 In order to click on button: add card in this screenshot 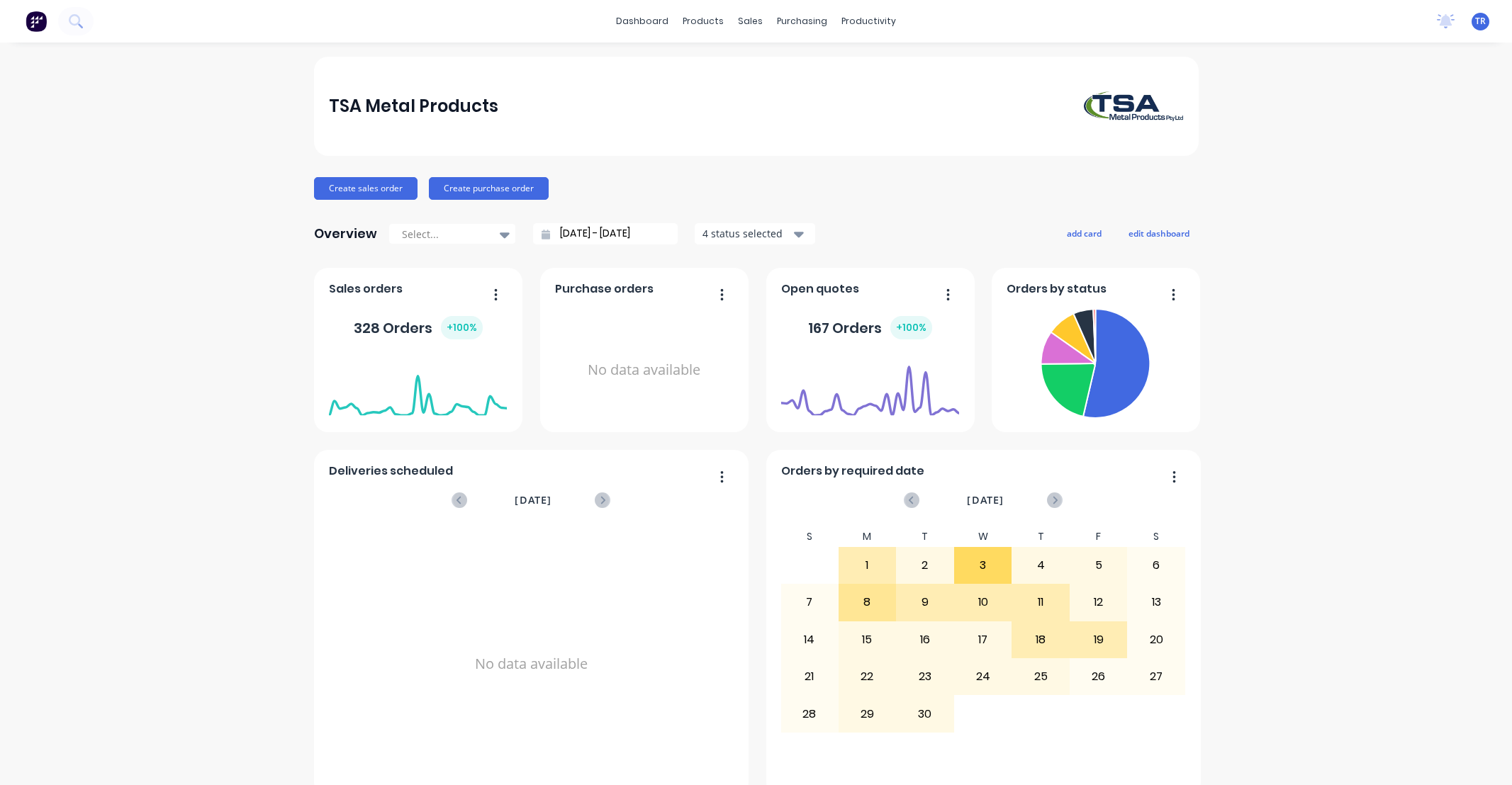, I will do `click(1084, 233)`.